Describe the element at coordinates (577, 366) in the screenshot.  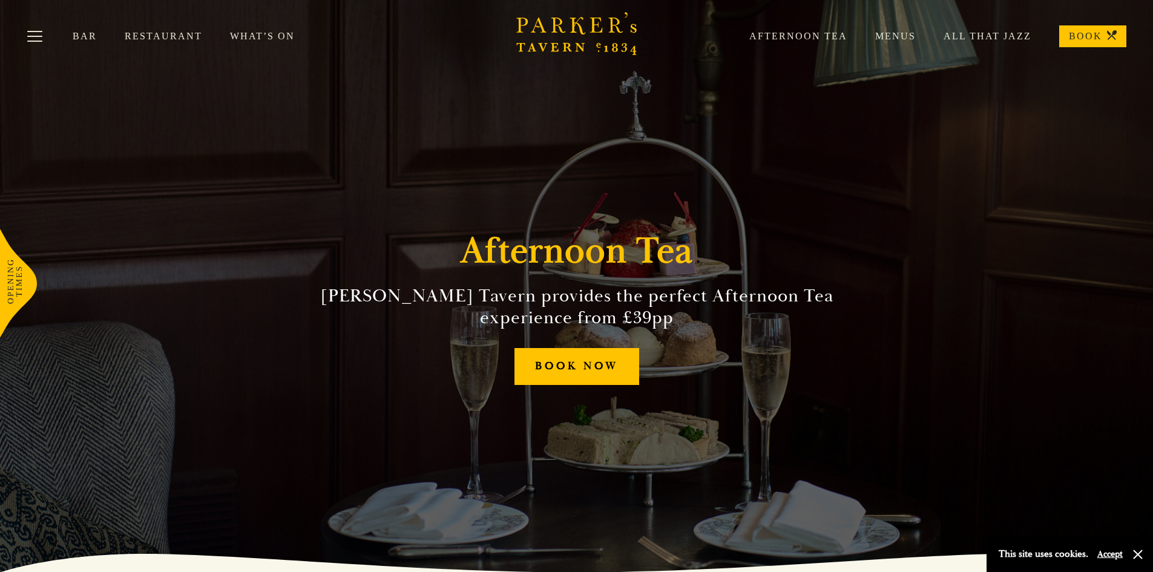
I see `a: BOOK NOW` at that location.